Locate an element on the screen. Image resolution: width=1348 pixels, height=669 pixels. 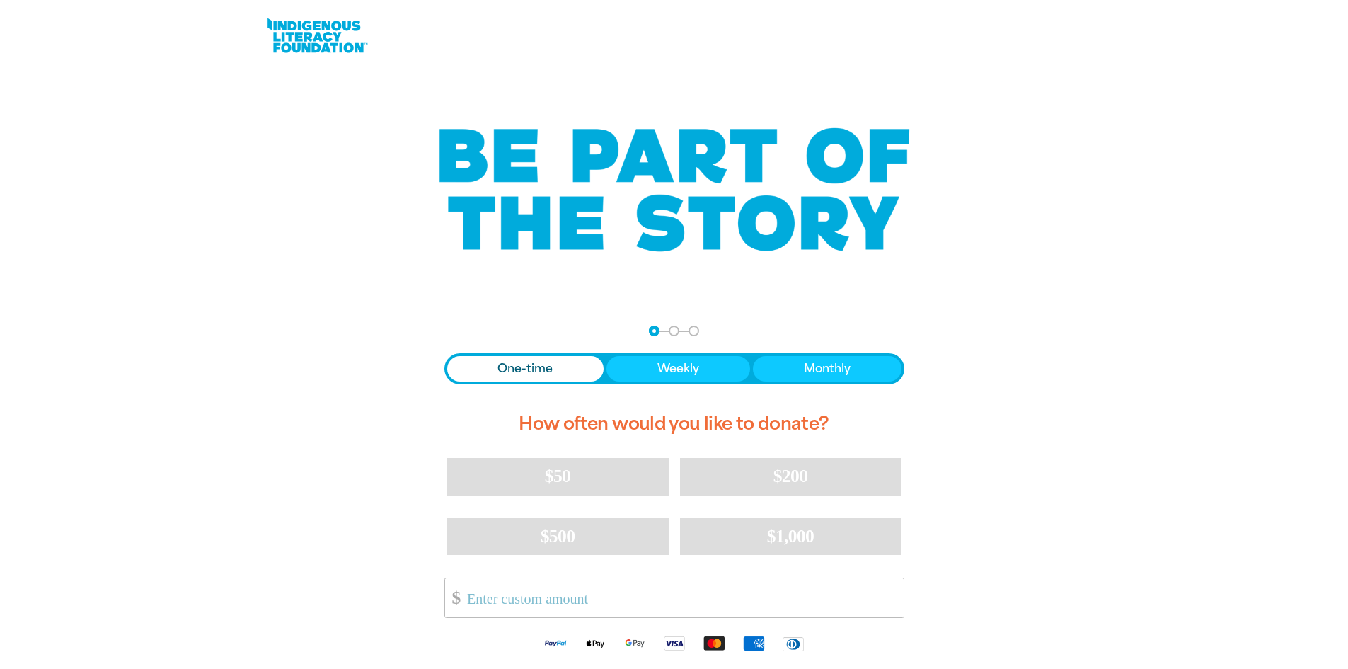
span: $50 is located at coordinates (558, 476).